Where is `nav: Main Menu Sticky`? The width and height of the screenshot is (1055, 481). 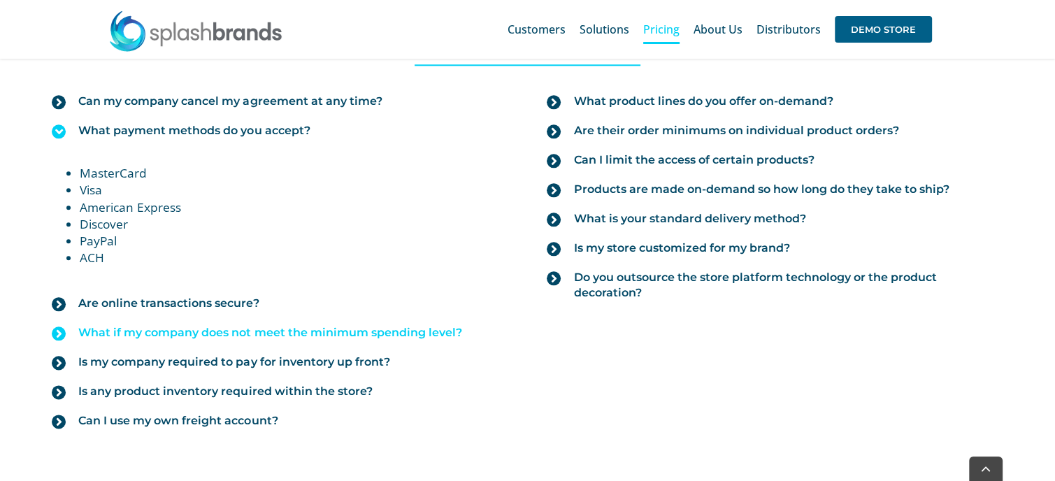 nav: Main Menu Sticky is located at coordinates (719, 29).